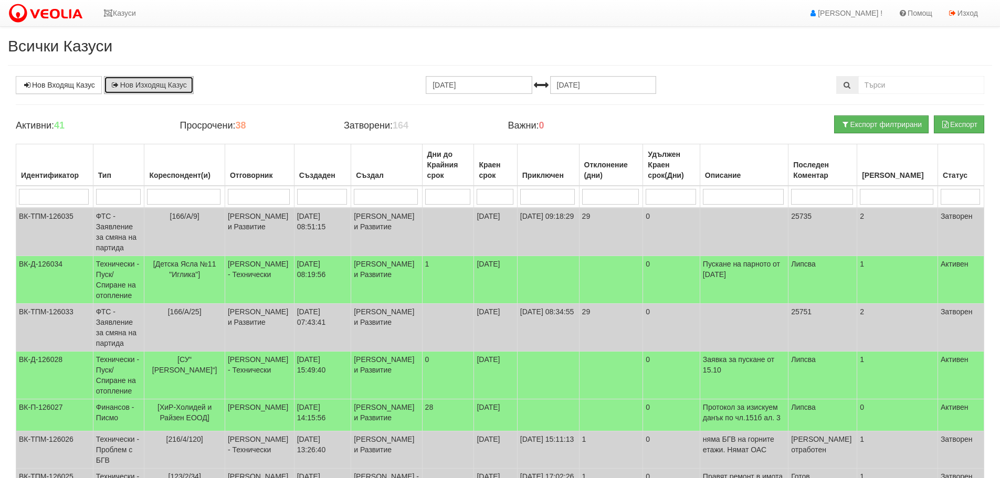 The width and height of the screenshot is (1000, 478). I want to click on b: 38, so click(240, 125).